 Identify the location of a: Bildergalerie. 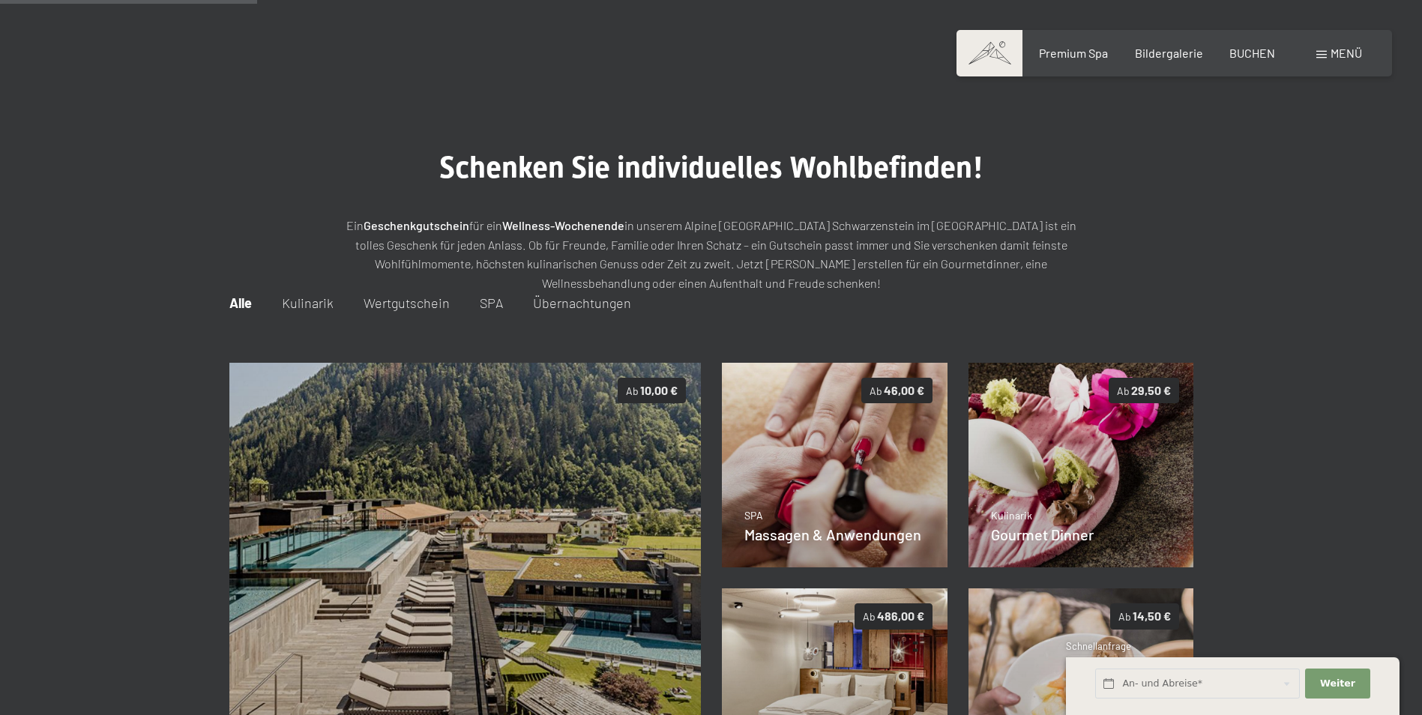
(1168, 52).